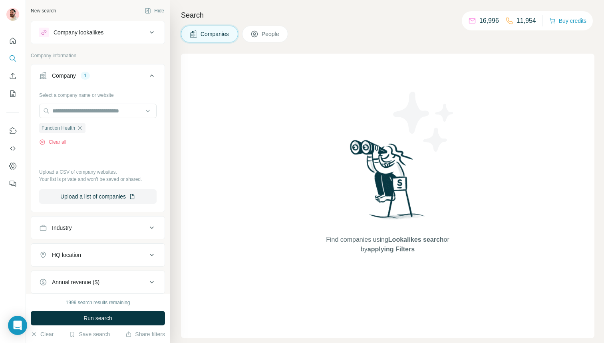 The image size is (604, 343). What do you see at coordinates (388, 15) in the screenshot?
I see `h4: Search` at bounding box center [388, 15].